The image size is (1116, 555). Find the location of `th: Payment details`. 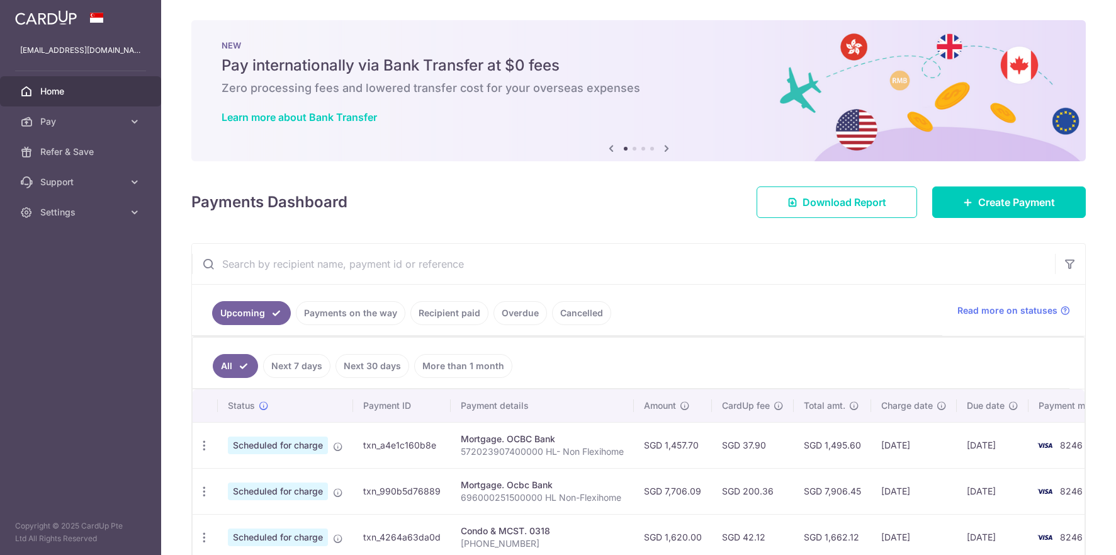

th: Payment details is located at coordinates (542, 405).